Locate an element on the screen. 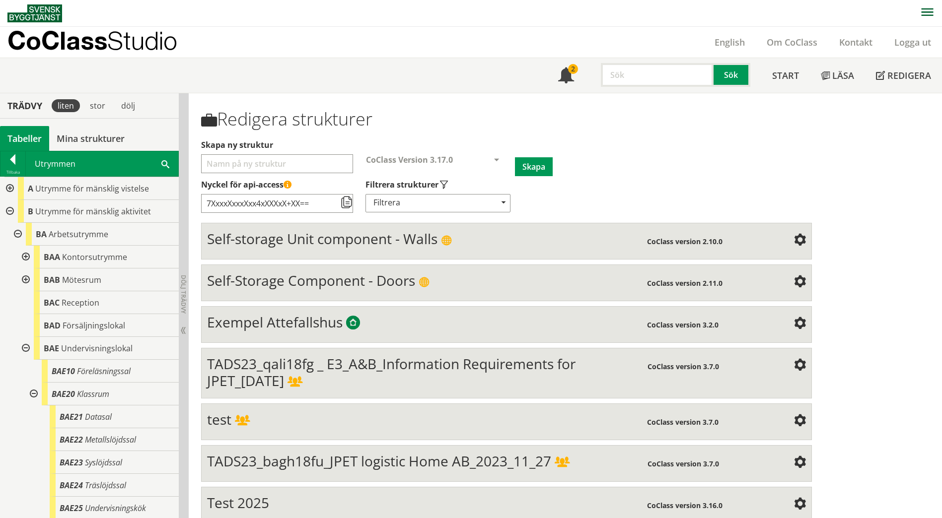 This screenshot has height=518, width=942. button: Skapa is located at coordinates (534, 167).